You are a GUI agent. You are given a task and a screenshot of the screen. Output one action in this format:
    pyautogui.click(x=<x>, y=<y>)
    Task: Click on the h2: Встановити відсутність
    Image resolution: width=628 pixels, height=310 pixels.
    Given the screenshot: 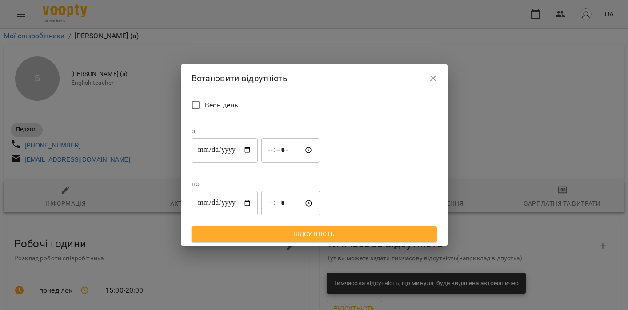 What is the action you would take?
    pyautogui.click(x=314, y=78)
    